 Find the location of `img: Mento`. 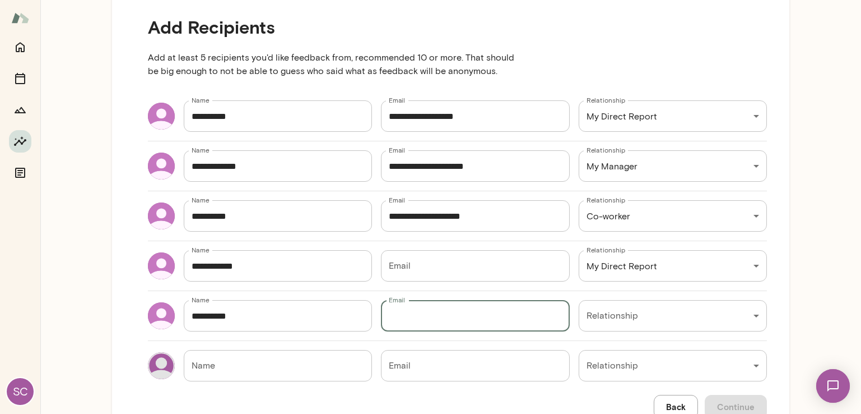

img: Mento is located at coordinates (20, 18).